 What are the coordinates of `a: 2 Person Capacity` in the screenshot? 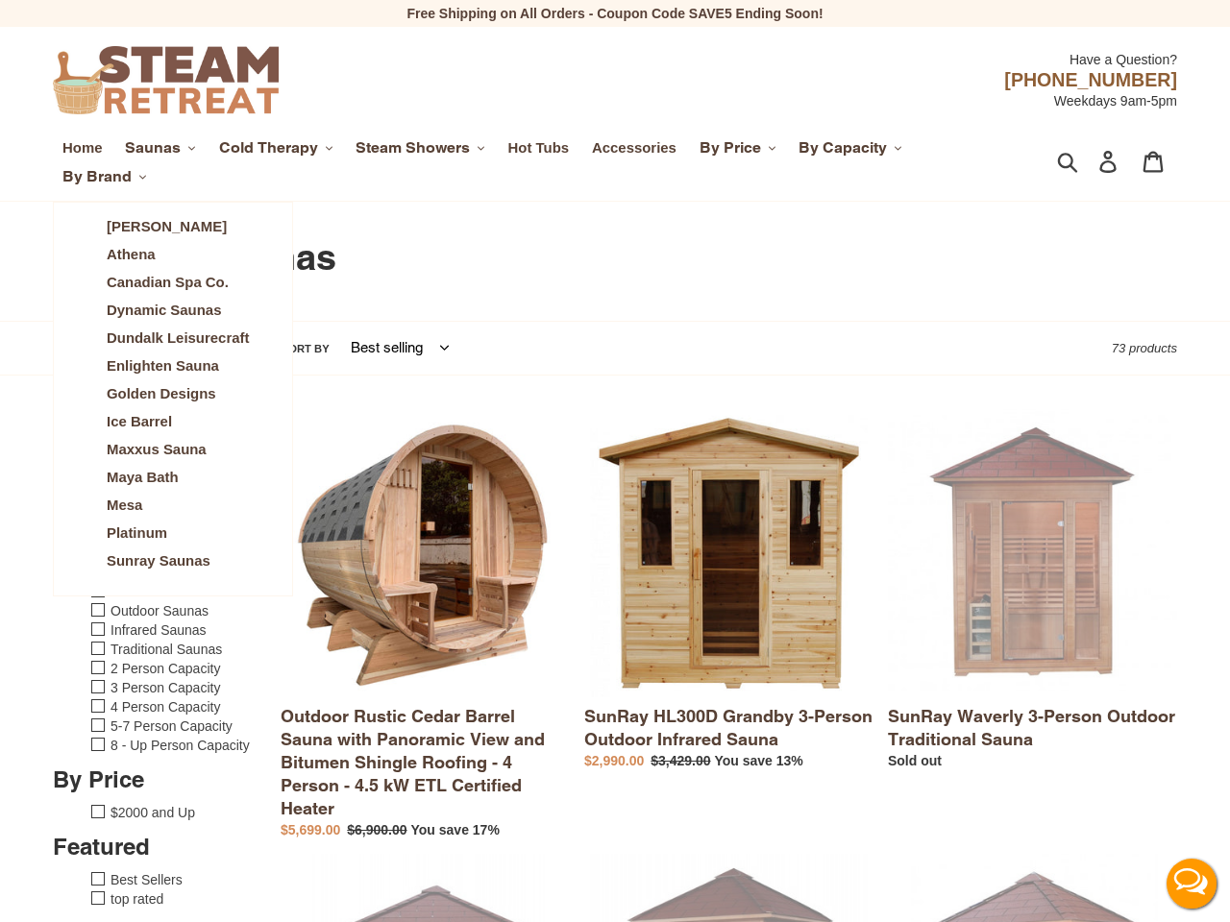 It's located at (165, 669).